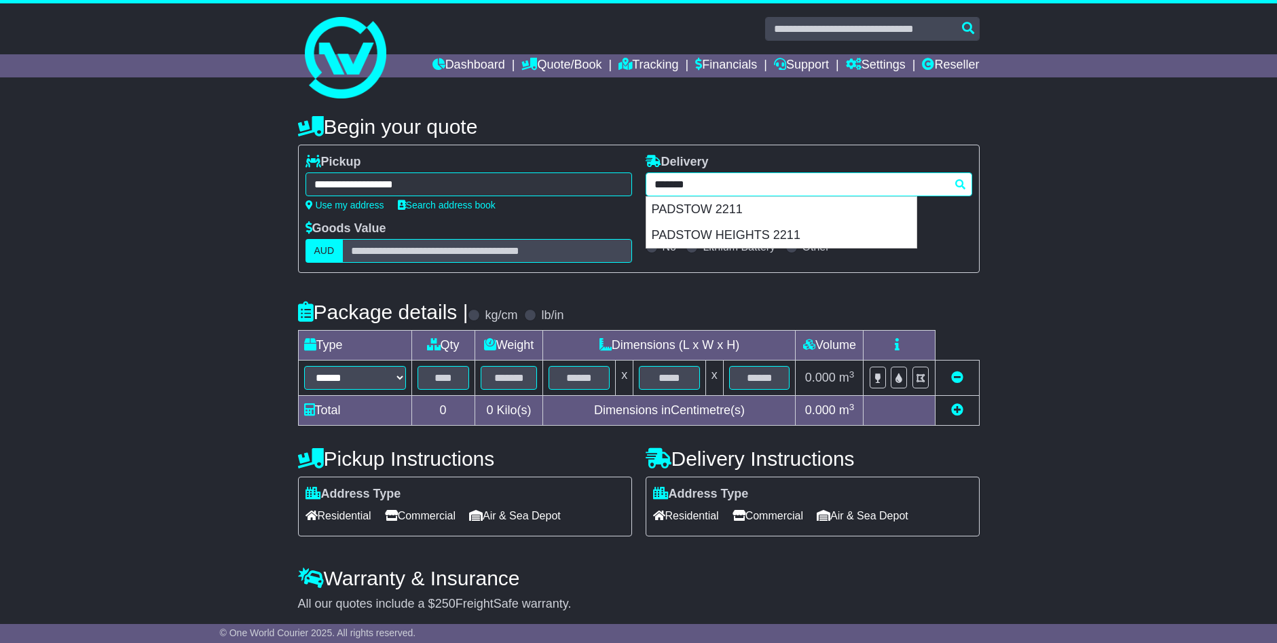  Describe the element at coordinates (782, 210) in the screenshot. I see `div: PADSTOW 2211` at that location.